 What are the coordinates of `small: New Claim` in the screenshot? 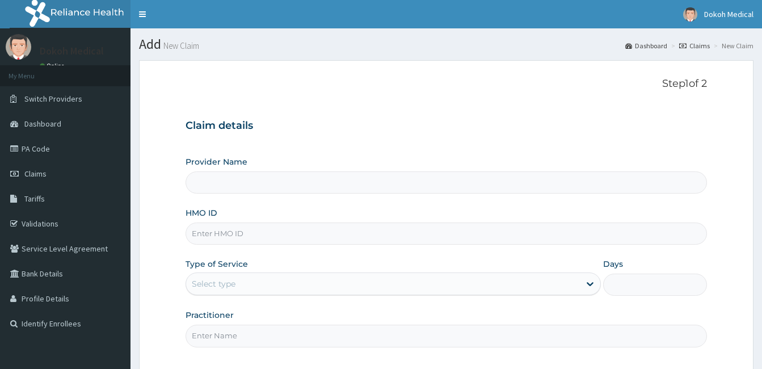 It's located at (180, 45).